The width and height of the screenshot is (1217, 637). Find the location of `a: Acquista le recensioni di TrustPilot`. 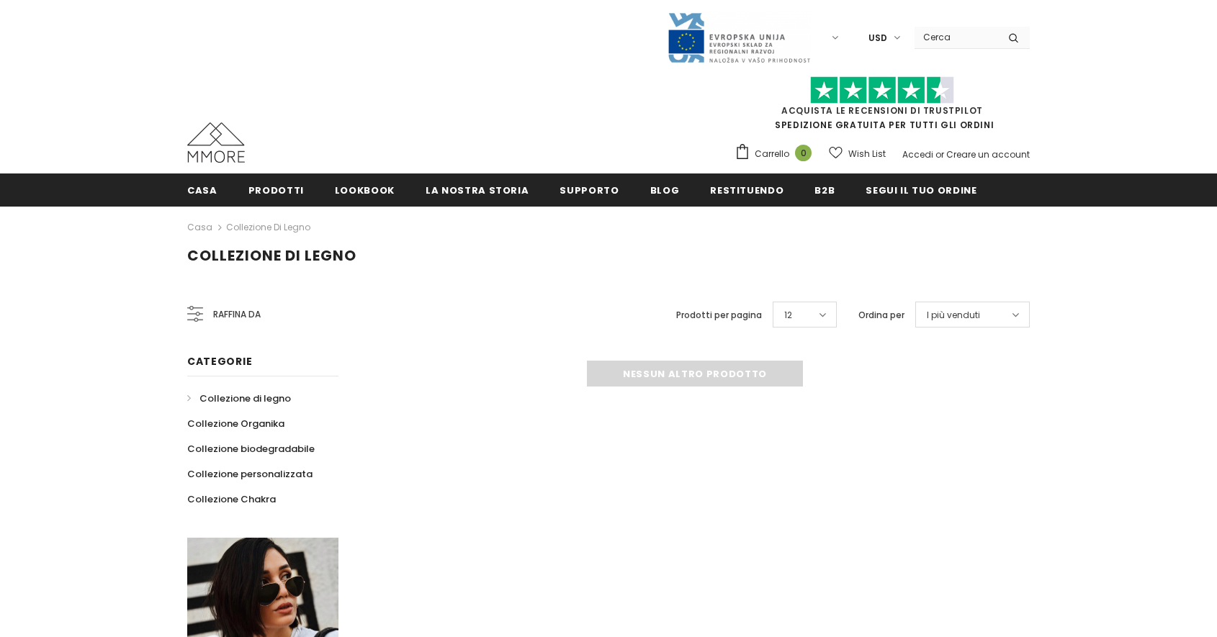

a: Acquista le recensioni di TrustPilot is located at coordinates (882, 110).